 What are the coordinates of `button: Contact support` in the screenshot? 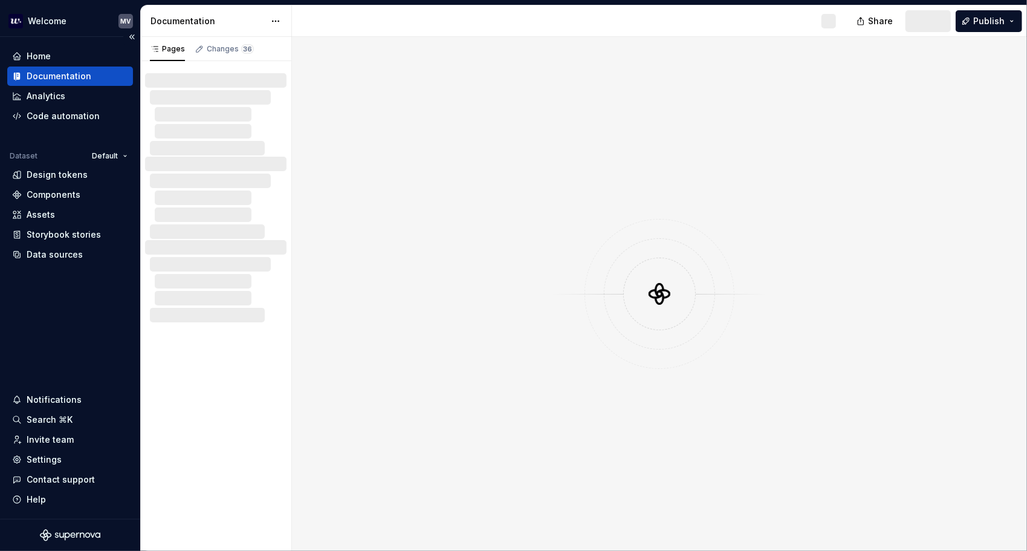 It's located at (70, 479).